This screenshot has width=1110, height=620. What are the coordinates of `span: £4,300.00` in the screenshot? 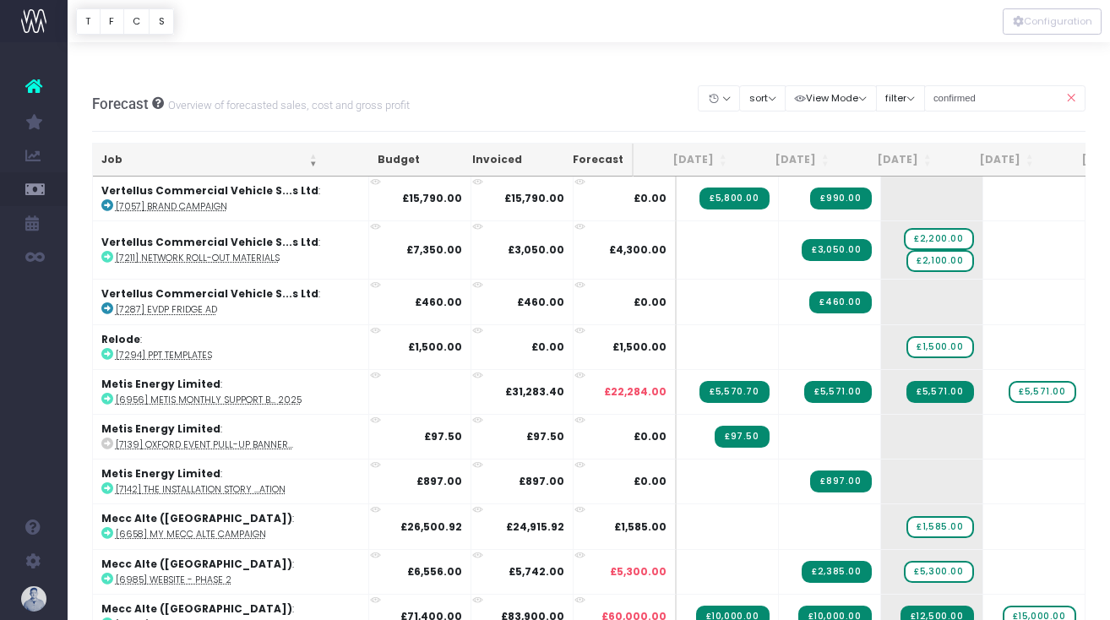 It's located at (638, 250).